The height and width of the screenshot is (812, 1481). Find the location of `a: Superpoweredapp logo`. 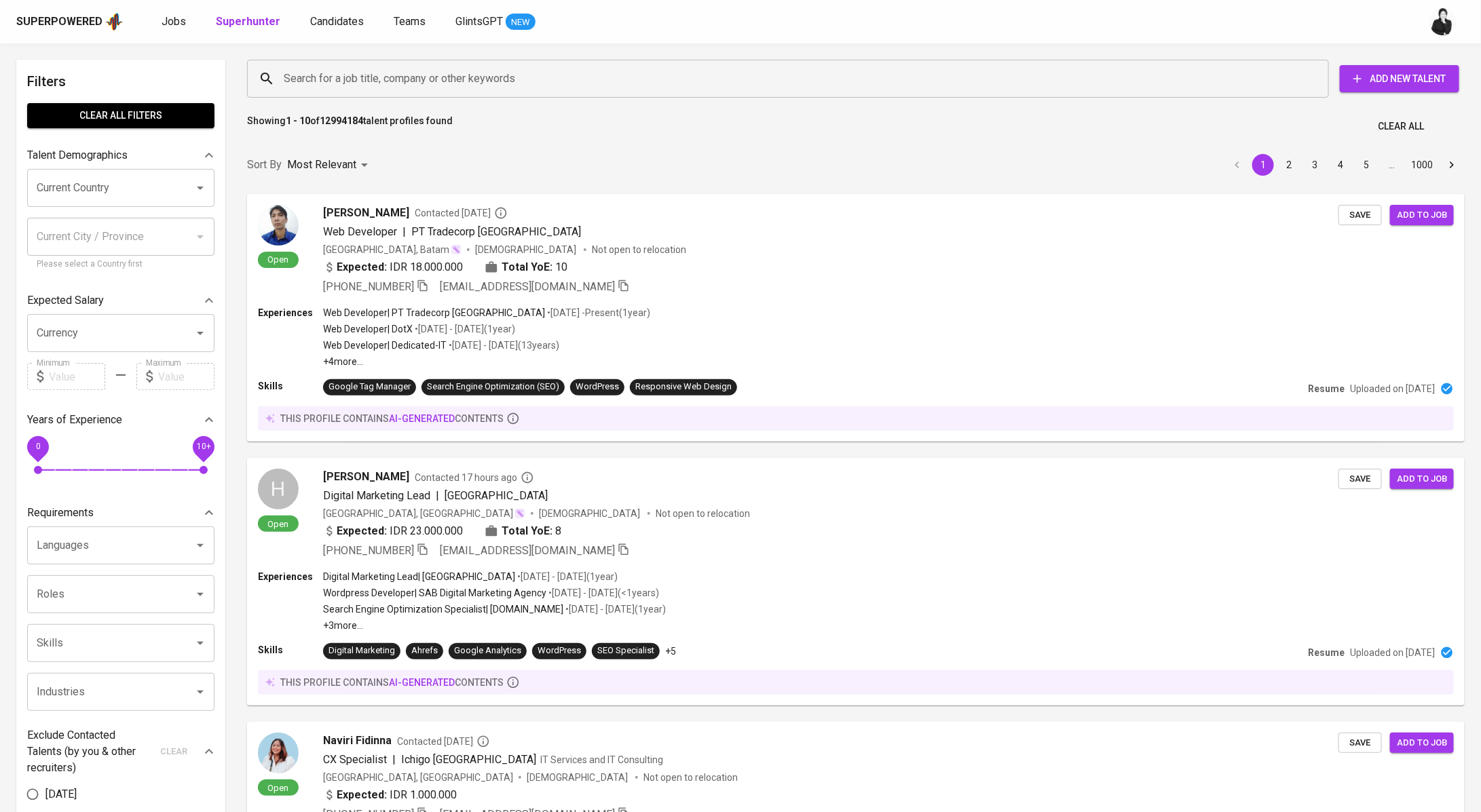

a: Superpoweredapp logo is located at coordinates (70, 22).